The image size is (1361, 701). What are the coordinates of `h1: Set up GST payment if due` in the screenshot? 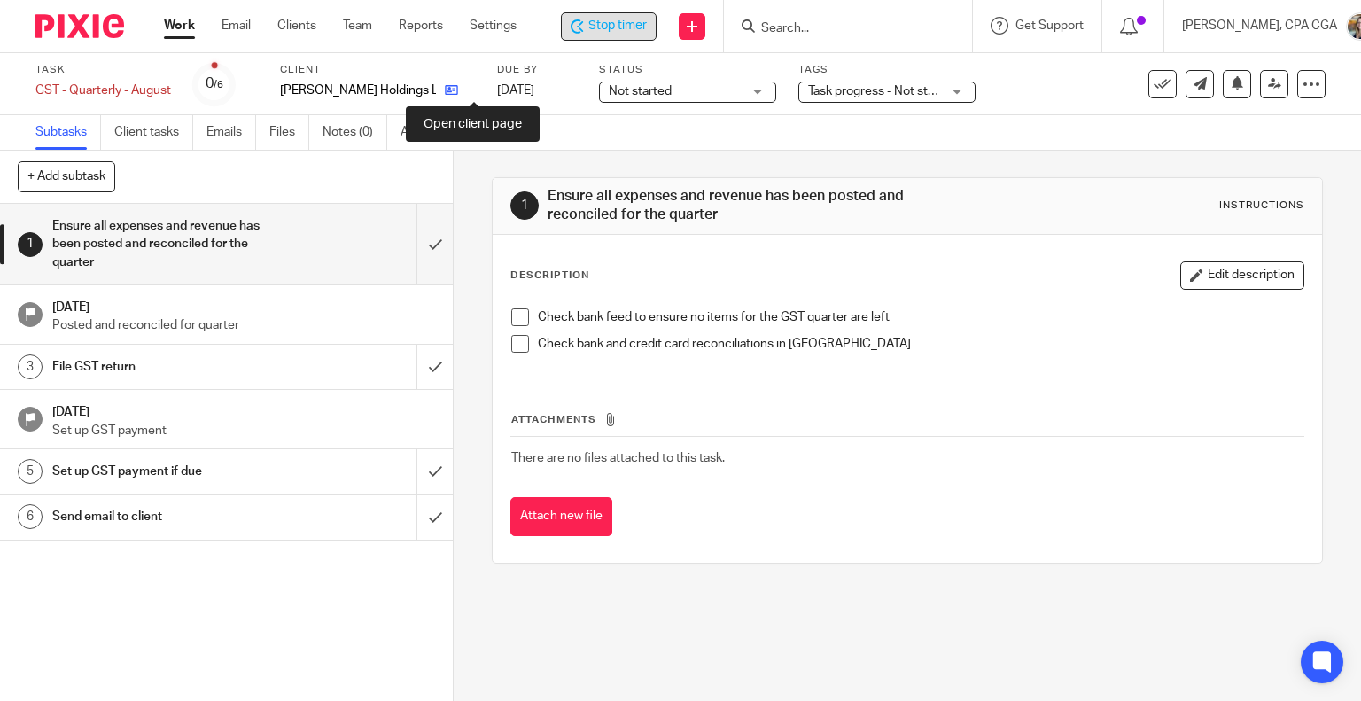 It's located at (167, 471).